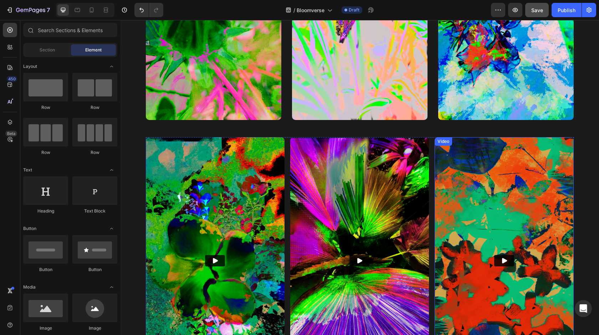 This screenshot has height=335, width=599. Describe the element at coordinates (95, 211) in the screenshot. I see `div: Text Block` at that location.